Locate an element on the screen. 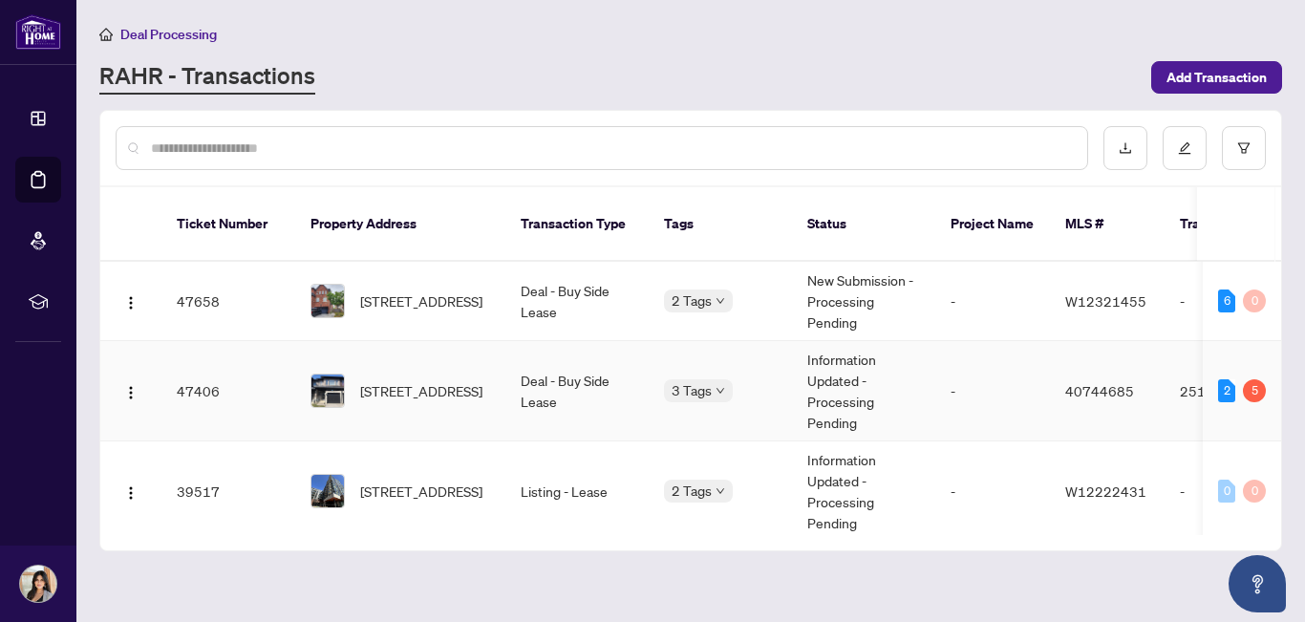  td: 2512419 is located at coordinates (1231, 391).